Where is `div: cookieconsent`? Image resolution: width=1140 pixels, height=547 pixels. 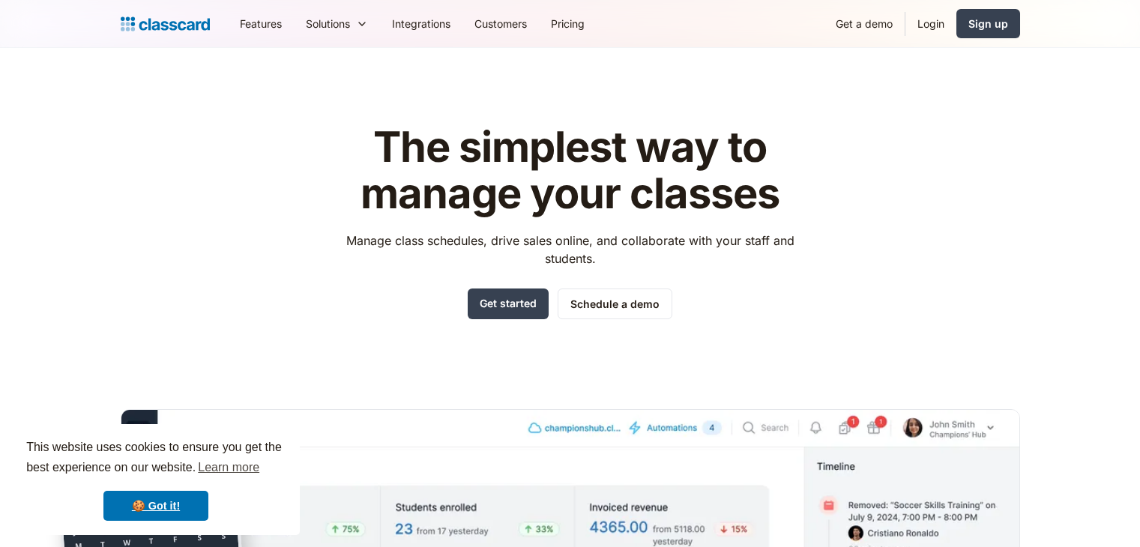
div: cookieconsent is located at coordinates (156, 480).